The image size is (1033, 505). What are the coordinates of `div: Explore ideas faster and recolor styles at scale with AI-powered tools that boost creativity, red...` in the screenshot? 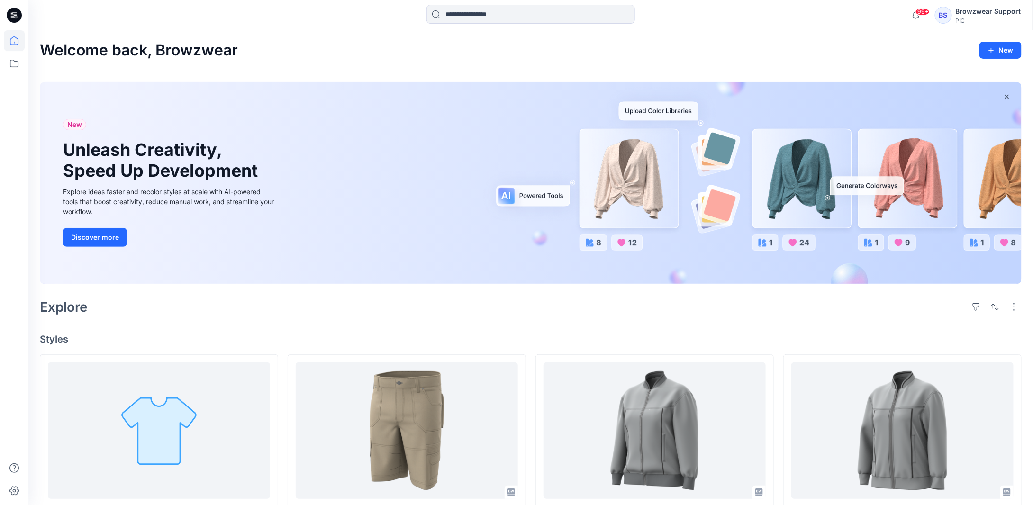 It's located at (170, 201).